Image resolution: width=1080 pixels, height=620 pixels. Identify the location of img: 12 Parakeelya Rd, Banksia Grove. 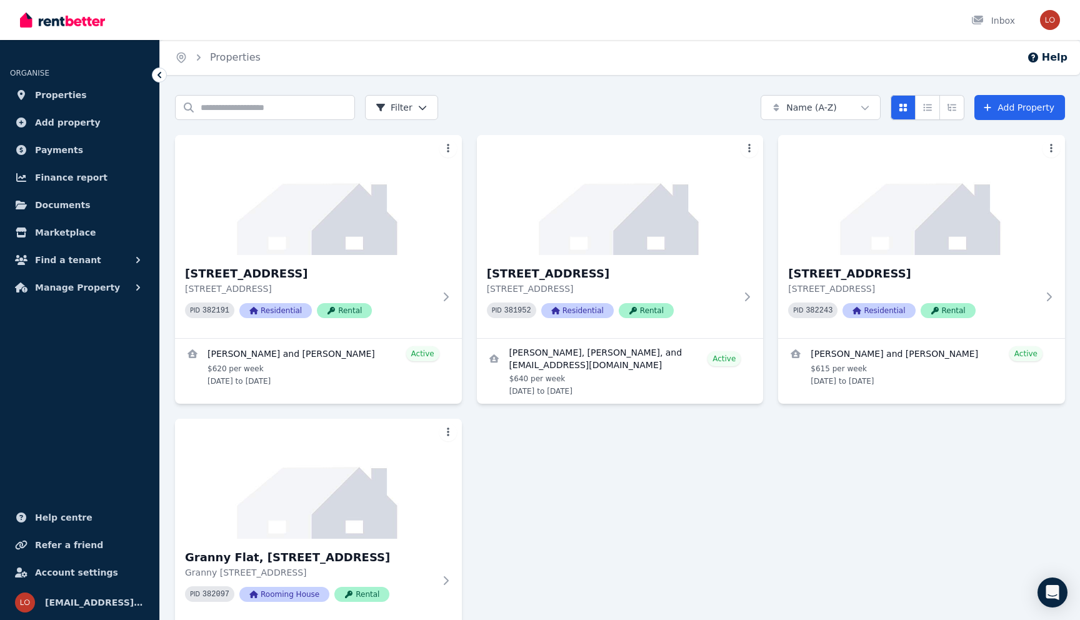
(318, 195).